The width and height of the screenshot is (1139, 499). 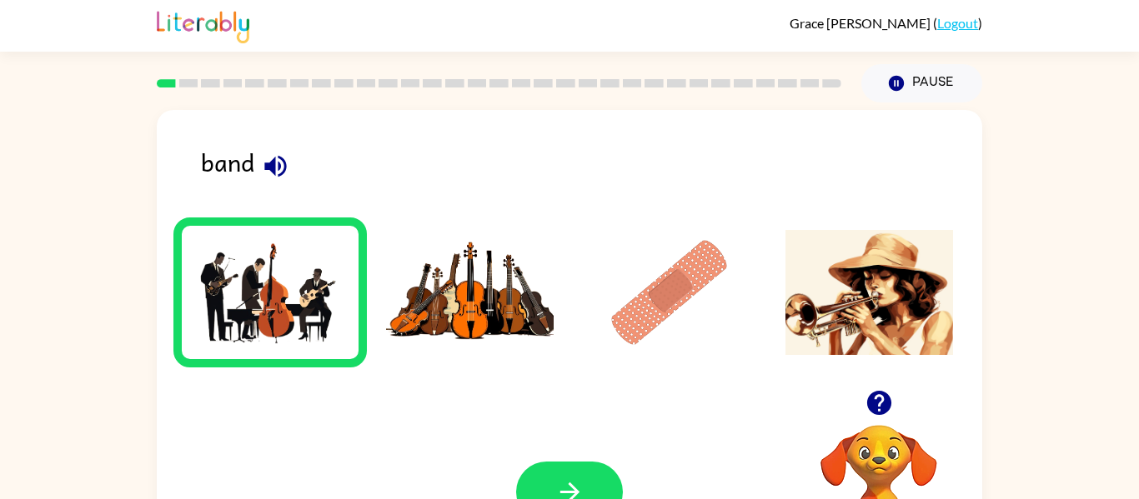 I want to click on img: Answer choice 3, so click(x=669, y=293).